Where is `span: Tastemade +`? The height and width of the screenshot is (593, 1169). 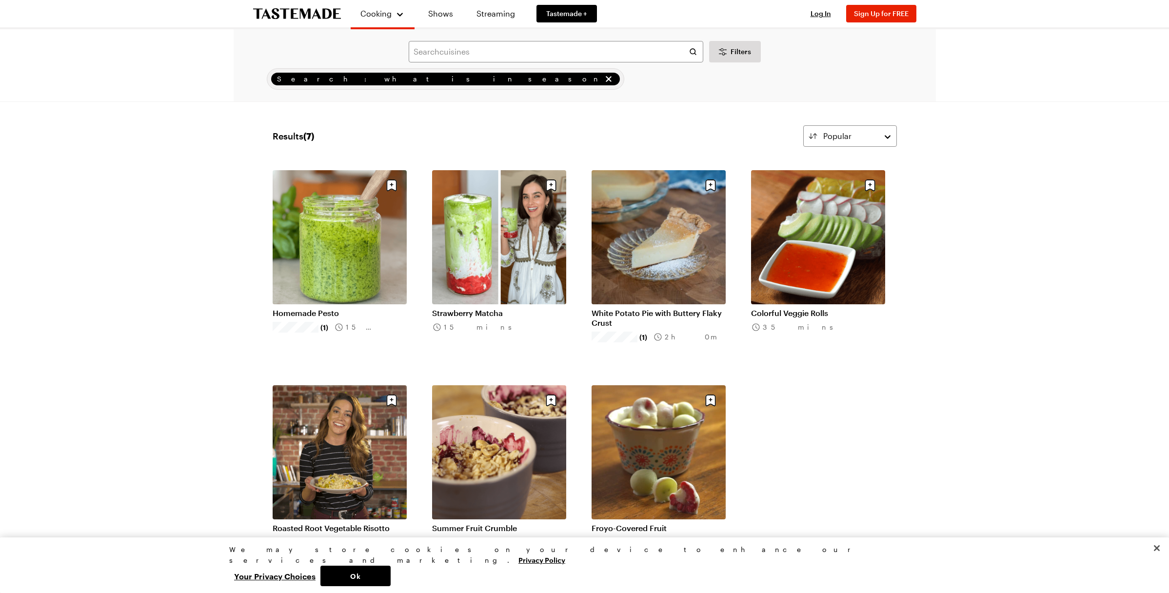 span: Tastemade + is located at coordinates (567, 14).